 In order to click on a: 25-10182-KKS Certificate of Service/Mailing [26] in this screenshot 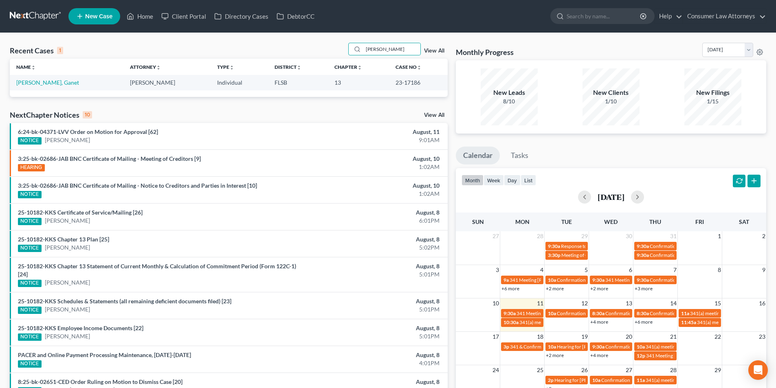, I will do `click(80, 212)`.